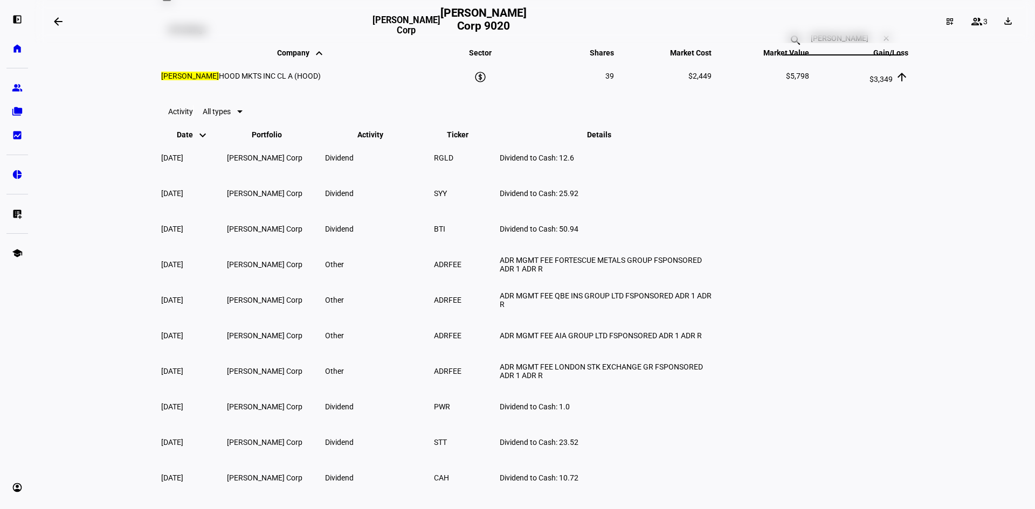 The width and height of the screenshot is (1035, 509). What do you see at coordinates (882, 53) in the screenshot?
I see `span: Gain/Loss` at bounding box center [882, 53].